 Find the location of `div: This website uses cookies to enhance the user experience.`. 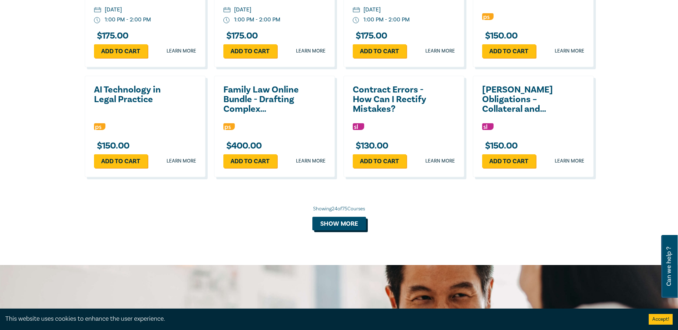

div: This website uses cookies to enhance the user experience. is located at coordinates (322, 319).